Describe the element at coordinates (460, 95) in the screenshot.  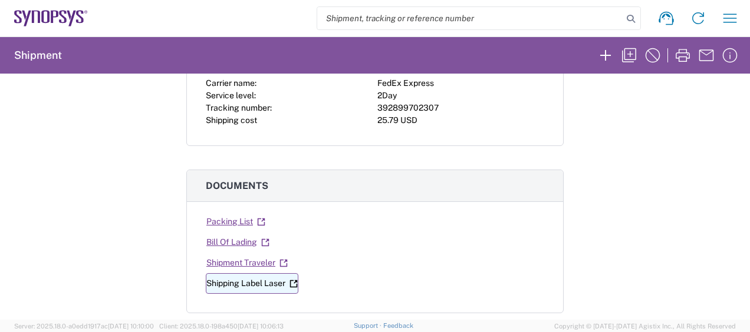
I see `div: 2Day` at that location.